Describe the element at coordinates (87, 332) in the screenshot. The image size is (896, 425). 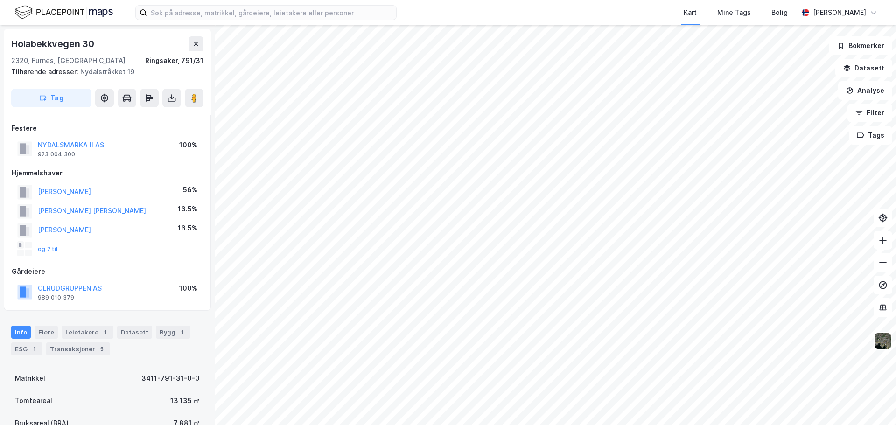
I see `div: Leietakere` at that location.